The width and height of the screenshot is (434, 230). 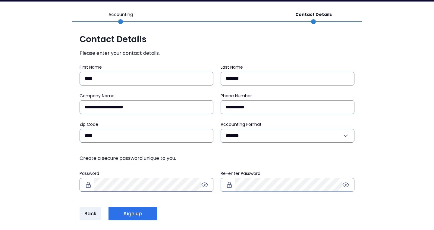 I want to click on p: Accounting, so click(x=121, y=14).